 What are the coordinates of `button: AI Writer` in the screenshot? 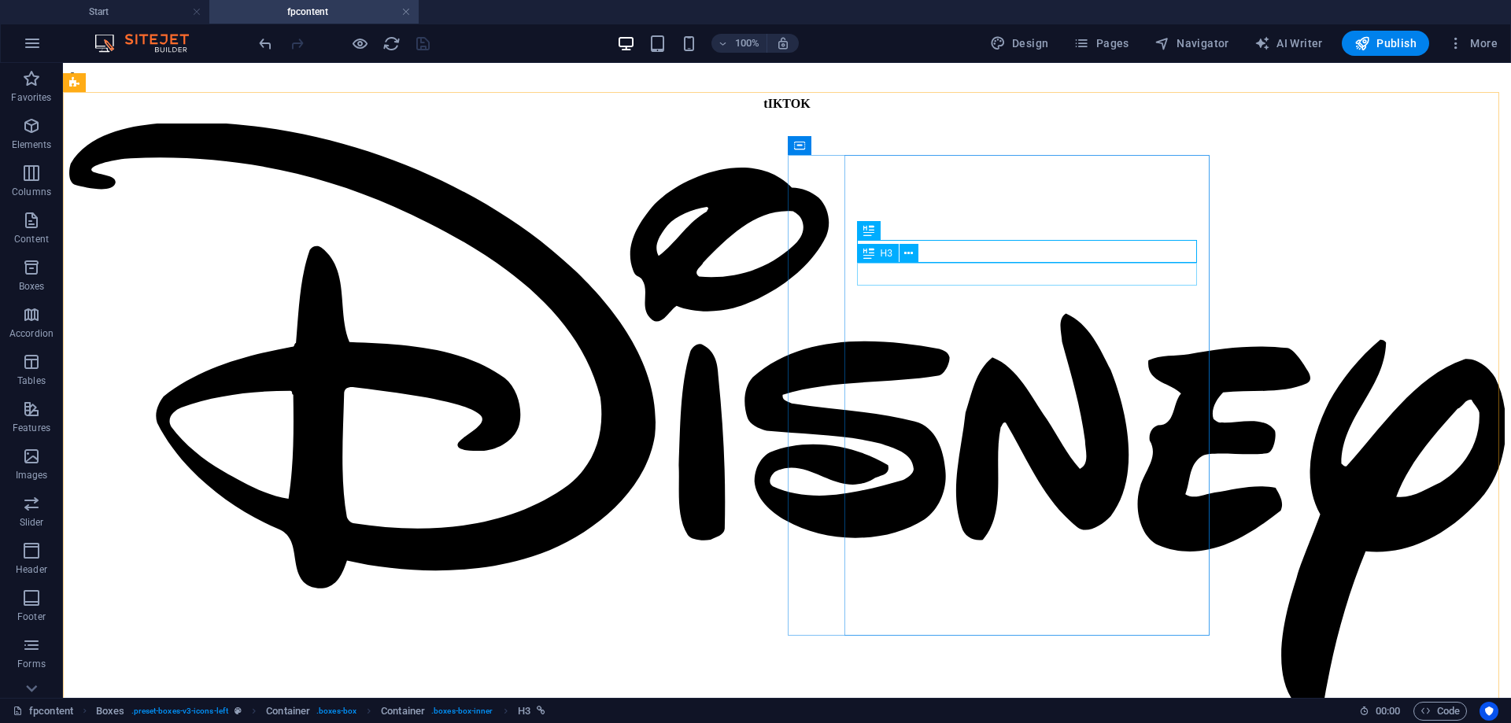 It's located at (1288, 43).